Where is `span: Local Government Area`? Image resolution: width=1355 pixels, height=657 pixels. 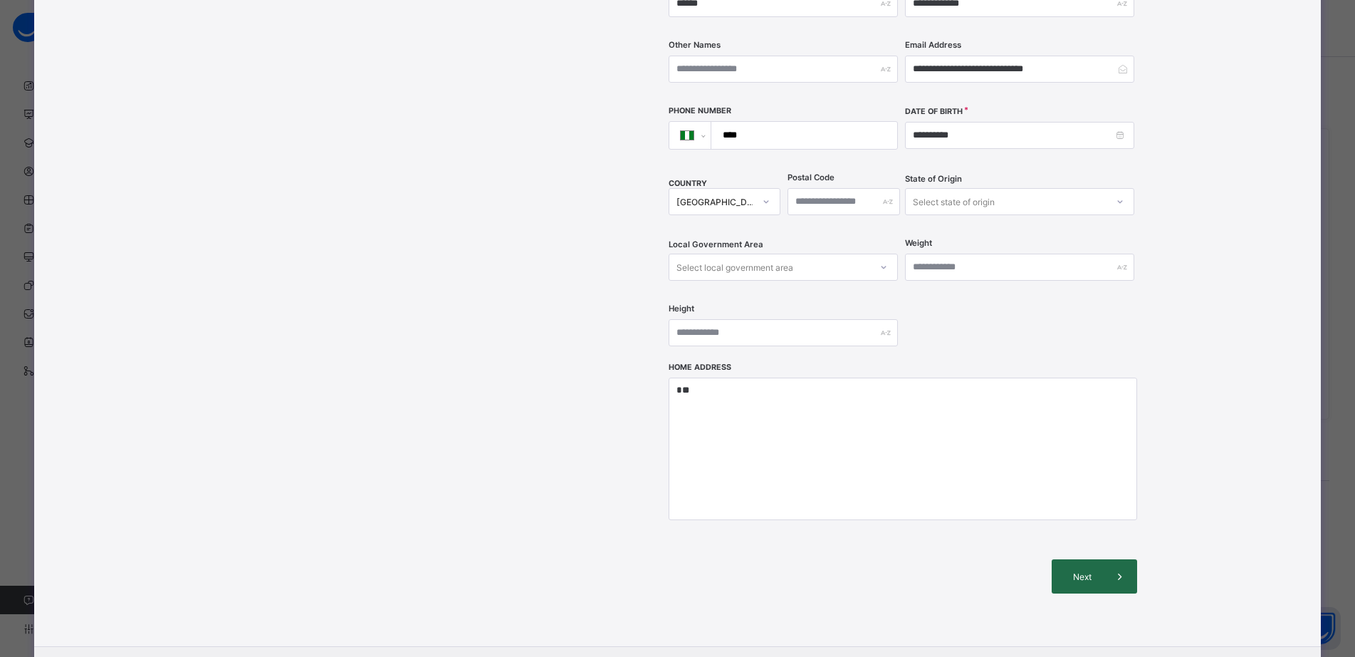
span: Local Government Area is located at coordinates (716, 244).